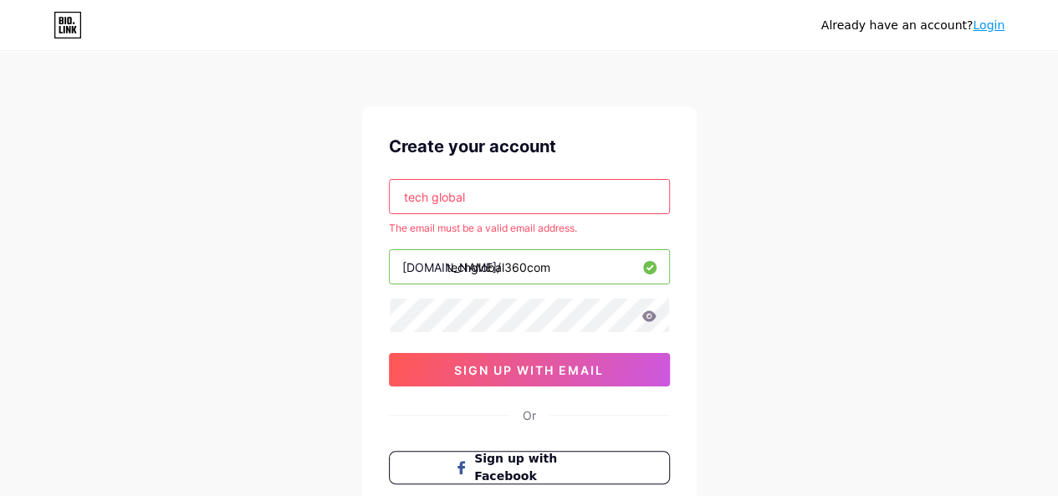  What do you see at coordinates (530, 228) in the screenshot?
I see `div: The email must be a valid email address.` at bounding box center [530, 228].